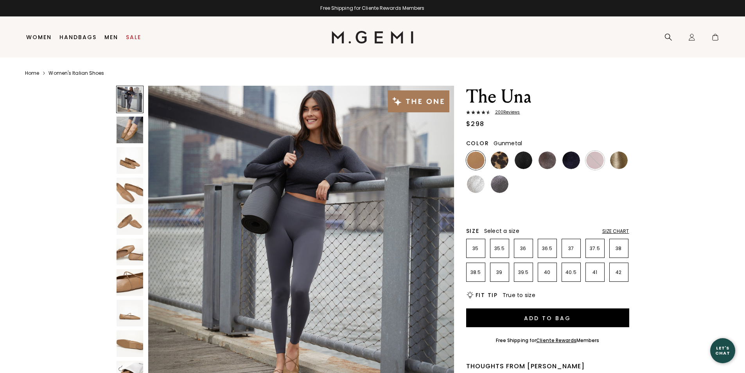 The width and height of the screenshot is (745, 373). Describe the element at coordinates (524, 184) in the screenshot. I see `img: Military` at that location.